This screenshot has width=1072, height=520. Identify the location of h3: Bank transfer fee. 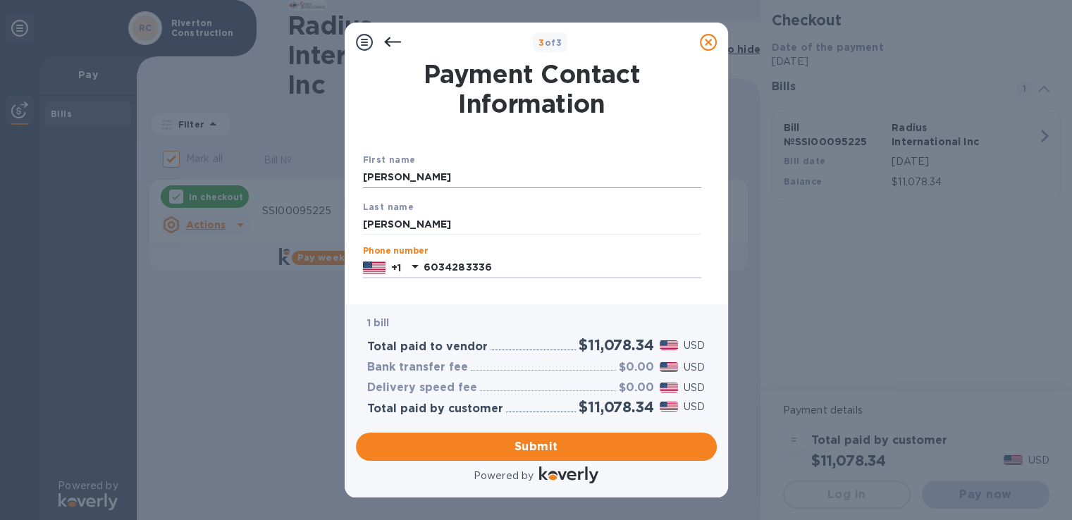
(417, 367).